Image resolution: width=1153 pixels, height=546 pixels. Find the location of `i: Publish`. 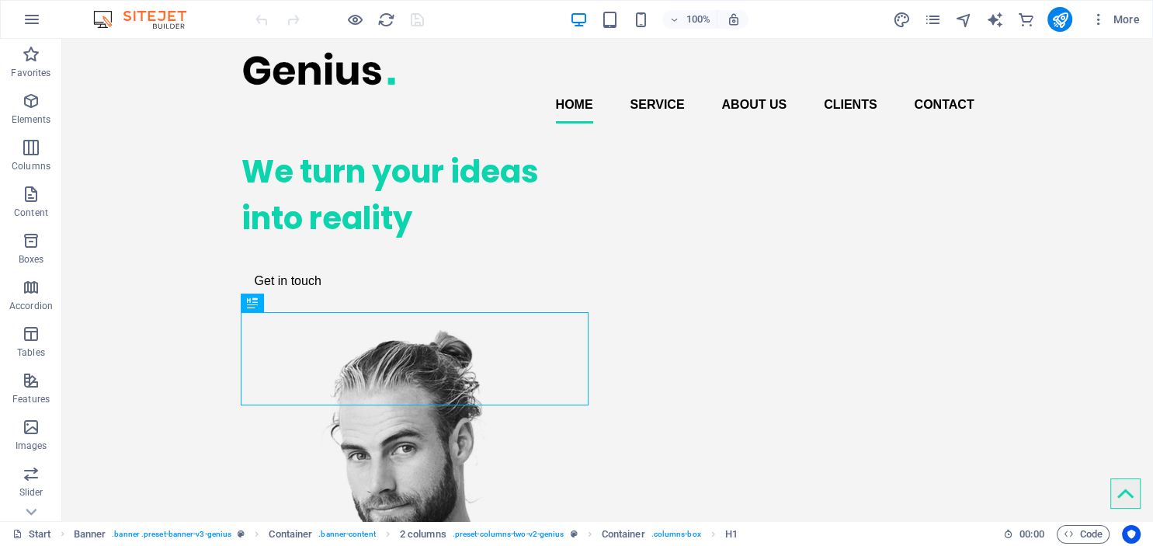

i: Publish is located at coordinates (1059, 19).